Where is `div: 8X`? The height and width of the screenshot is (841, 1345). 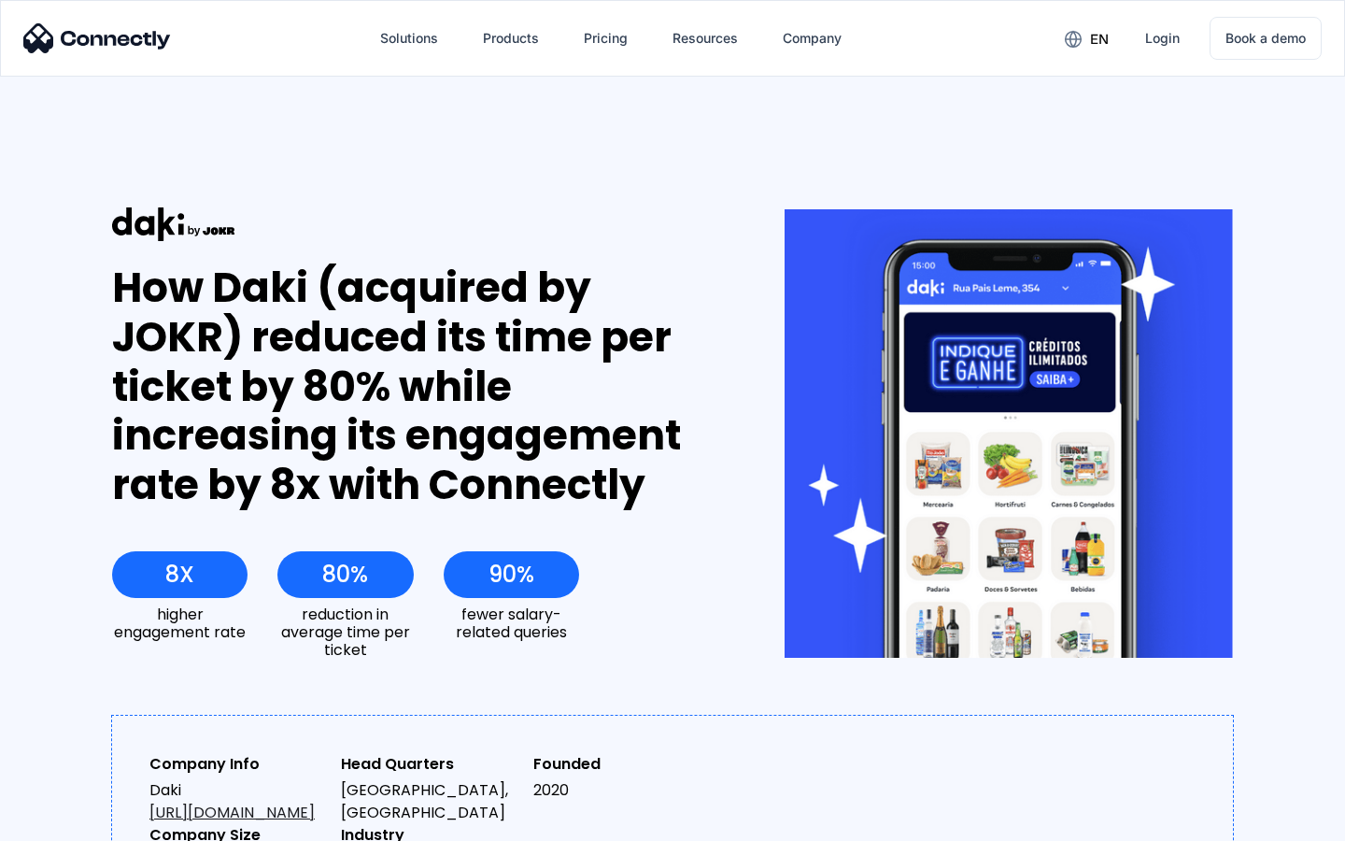
div: 8X is located at coordinates (179, 575).